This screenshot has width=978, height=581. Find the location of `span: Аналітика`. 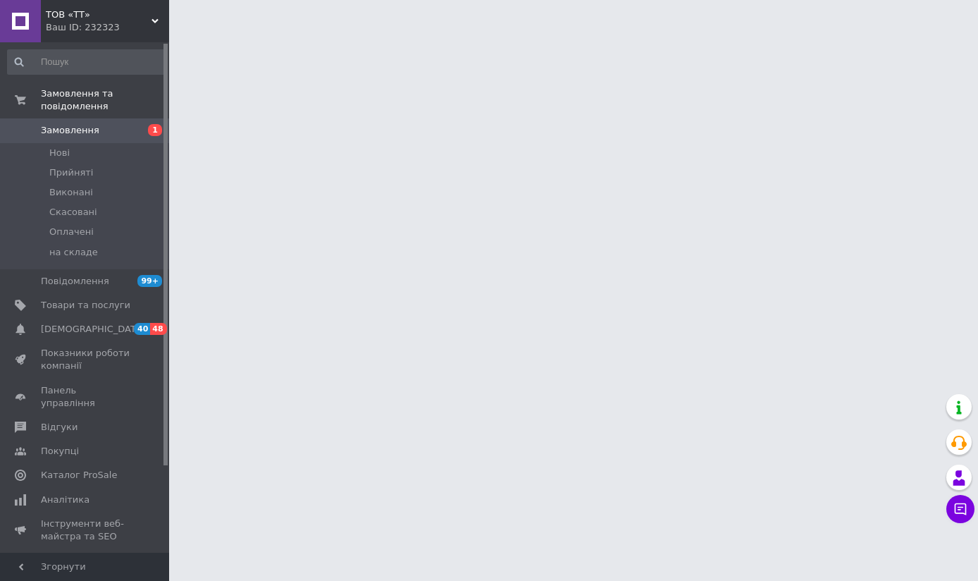

span: Аналітика is located at coordinates (65, 500).